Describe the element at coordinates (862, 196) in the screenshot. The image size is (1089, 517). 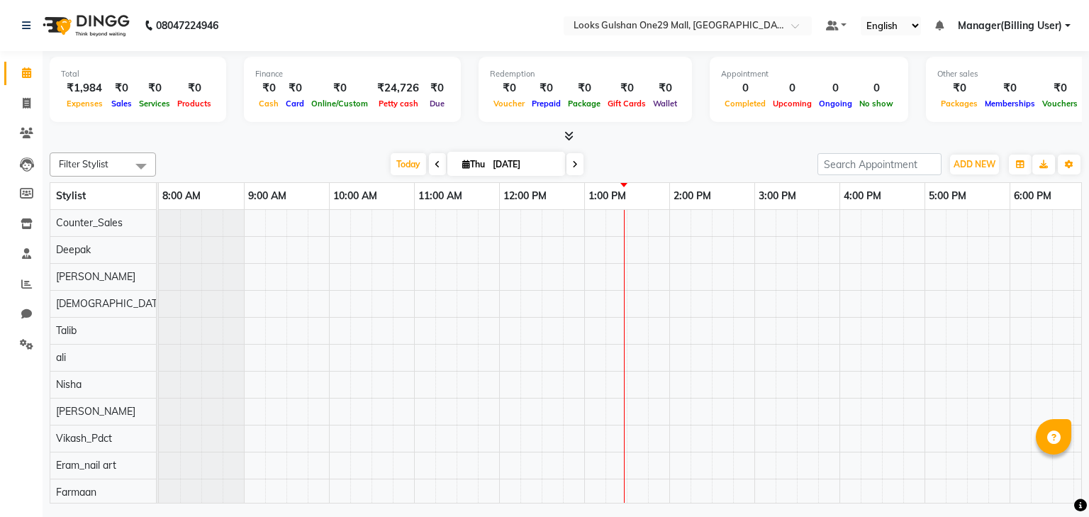
I see `a: 4:00 PM` at that location.